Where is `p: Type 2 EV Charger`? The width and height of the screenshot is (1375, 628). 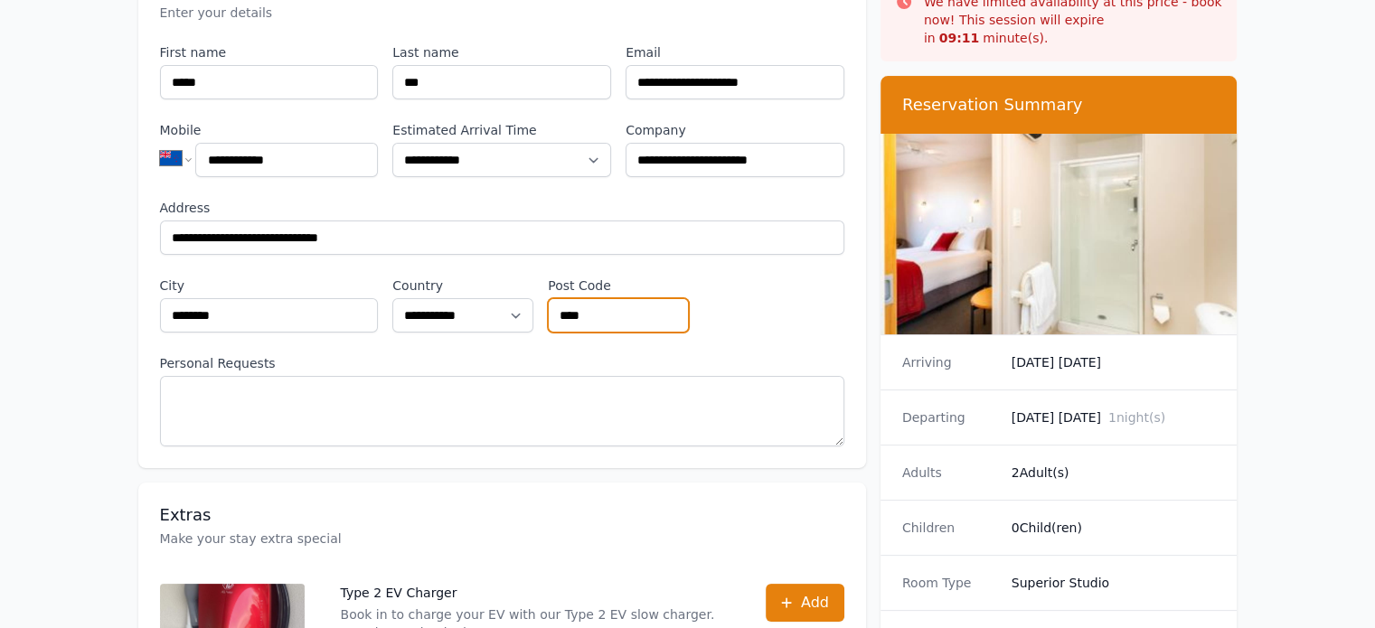
p: Type 2 EV Charger is located at coordinates (535, 593).